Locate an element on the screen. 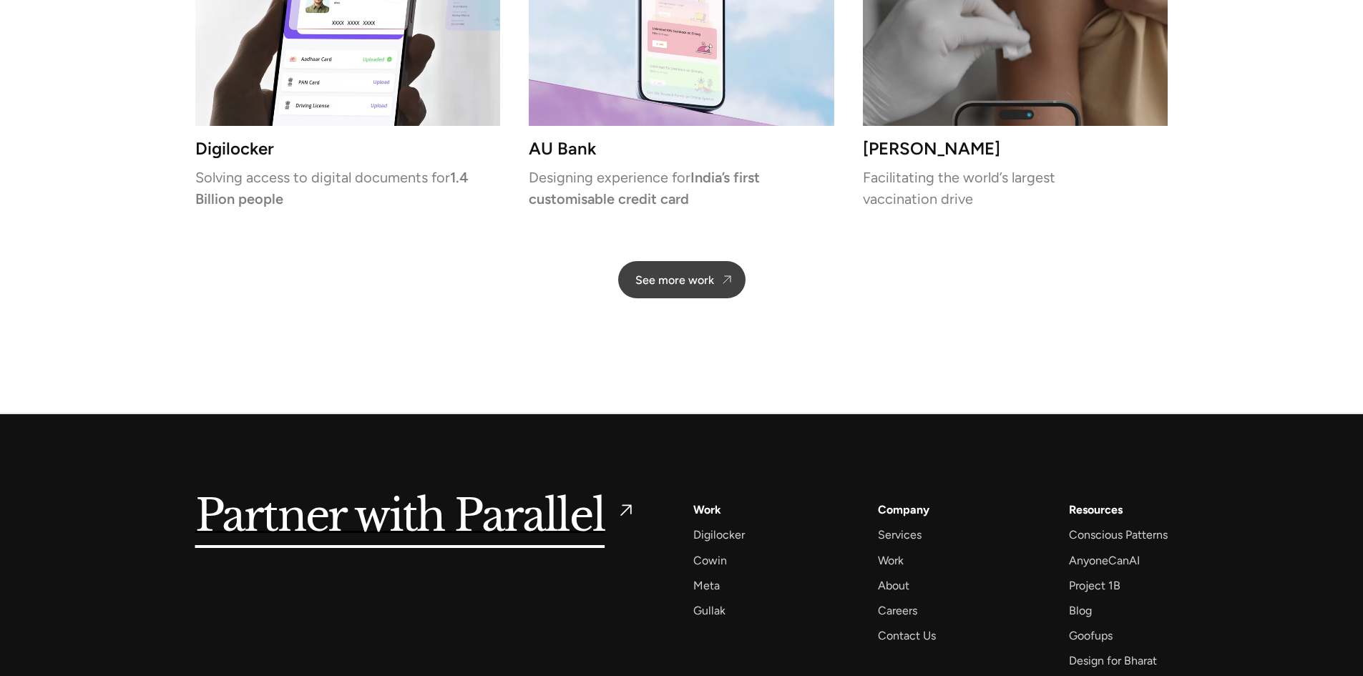 The height and width of the screenshot is (676, 1363). a: About is located at coordinates (894, 585).